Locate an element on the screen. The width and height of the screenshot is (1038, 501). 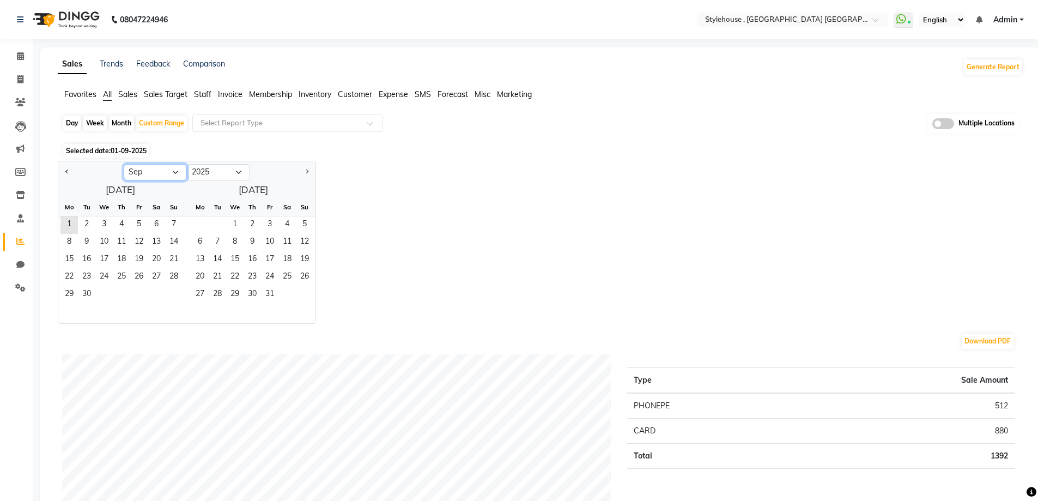
div: Sunday, September 14, 2025 is located at coordinates (174, 242).